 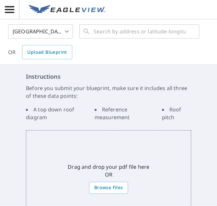 What do you see at coordinates (109, 92) in the screenshot?
I see `p: Before you submit your blueprint, make sure it includes all three of these data points:` at bounding box center [109, 92].